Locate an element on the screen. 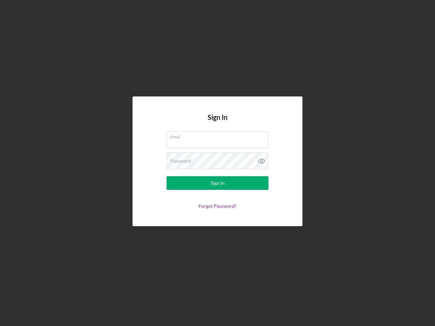 The height and width of the screenshot is (326, 435). a: Forgot Password? is located at coordinates (218, 206).